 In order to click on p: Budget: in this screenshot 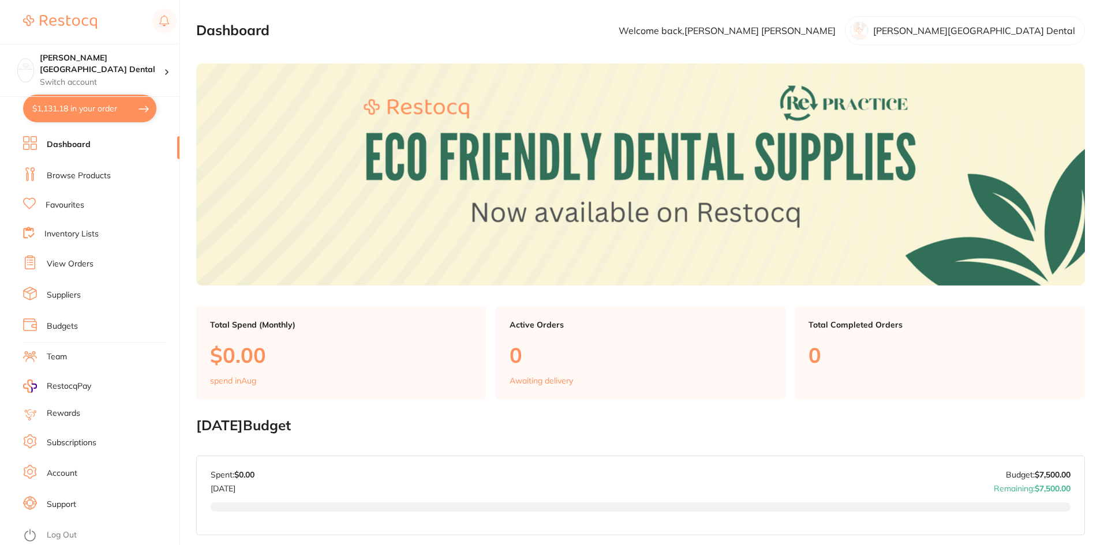, I will do `click(1038, 475)`.